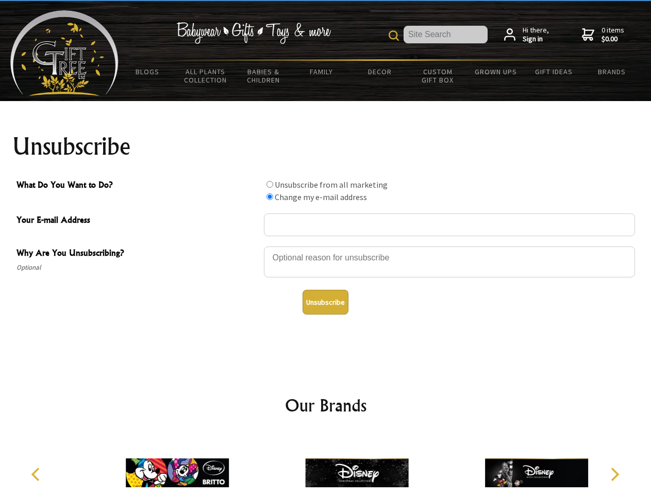  What do you see at coordinates (450, 225) in the screenshot?
I see `input: Your E-mail Address` at bounding box center [450, 225].